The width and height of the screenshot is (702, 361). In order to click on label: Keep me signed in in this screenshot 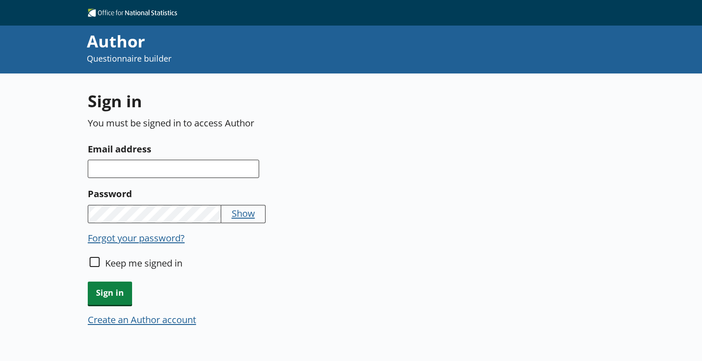, I will do `click(143, 263)`.